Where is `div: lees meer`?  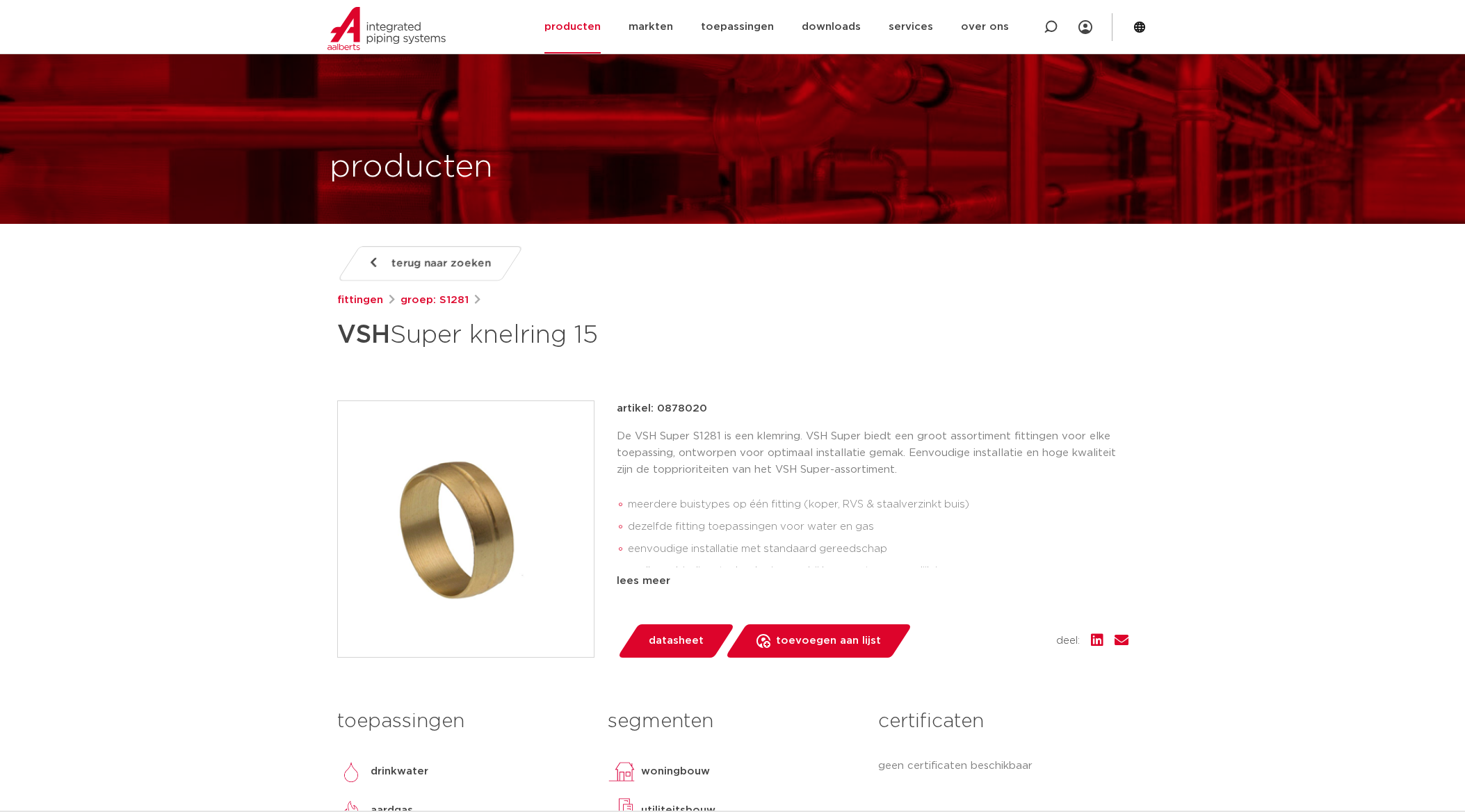
div: lees meer is located at coordinates (872, 581).